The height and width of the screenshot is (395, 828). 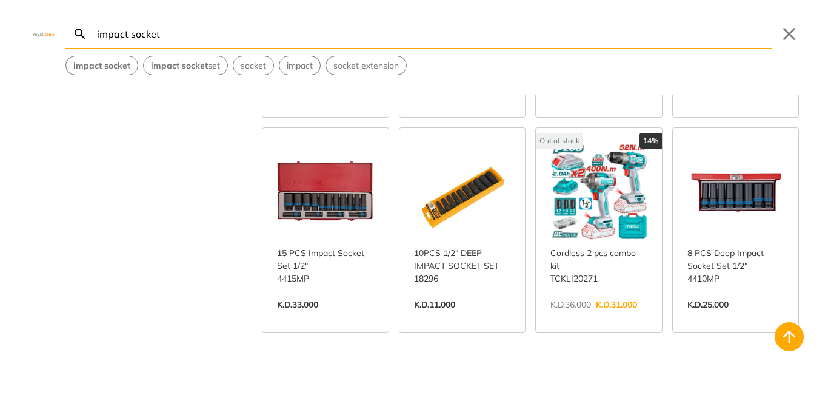 What do you see at coordinates (366, 65) in the screenshot?
I see `button: Select suggestion: socket extension` at bounding box center [366, 65].